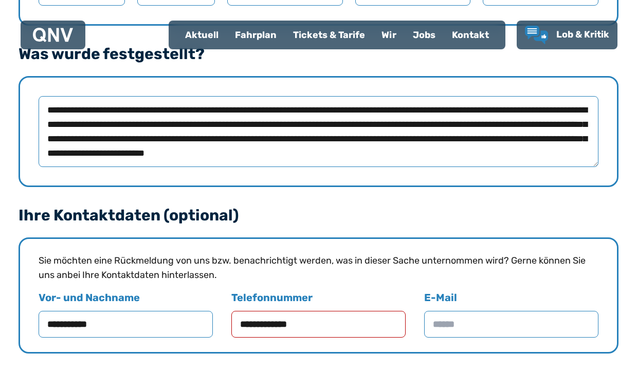 This screenshot has width=637, height=371. What do you see at coordinates (202, 35) in the screenshot?
I see `a: Aktuell` at bounding box center [202, 35].